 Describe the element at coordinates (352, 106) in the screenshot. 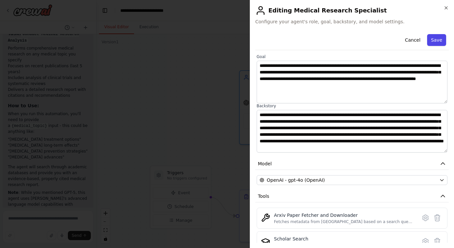

I see `label: Backstory` at that location.